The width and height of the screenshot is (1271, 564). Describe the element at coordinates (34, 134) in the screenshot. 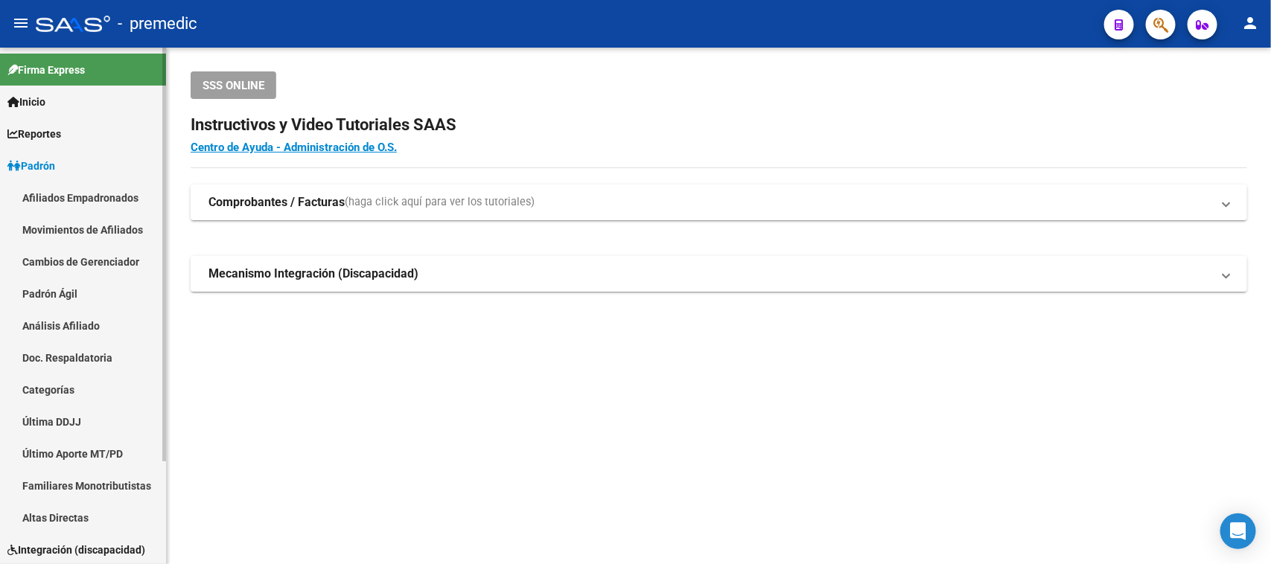

I see `span: Reportes` at that location.